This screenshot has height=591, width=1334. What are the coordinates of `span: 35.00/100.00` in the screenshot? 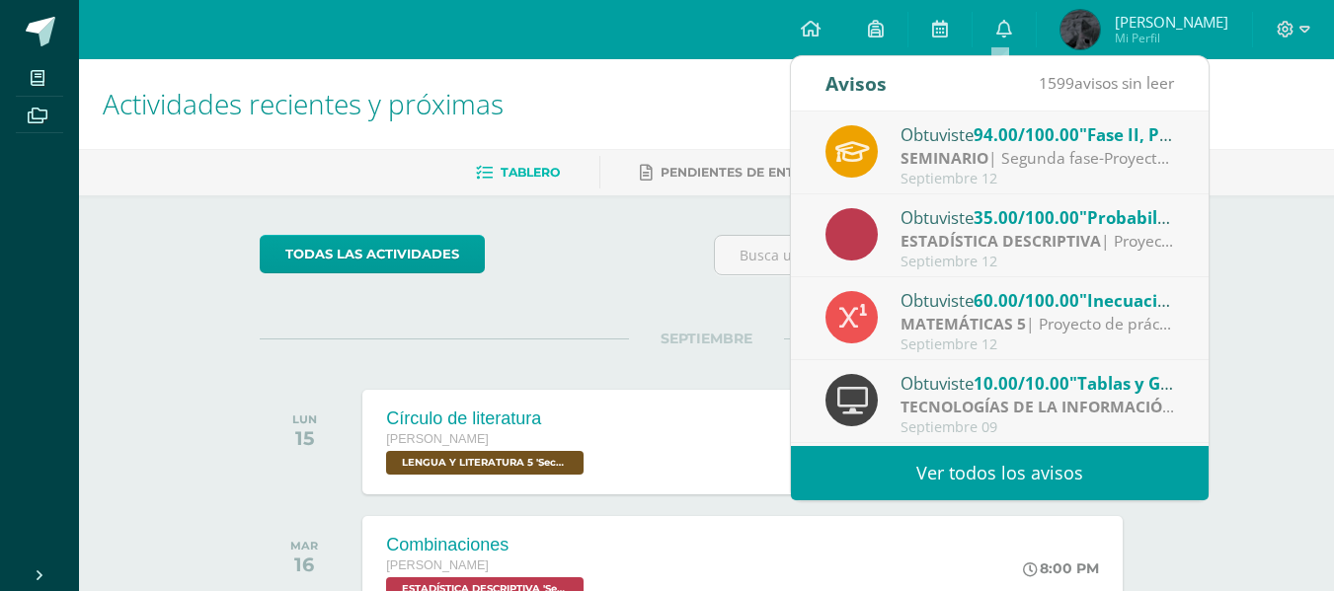 It's located at (1026, 217).